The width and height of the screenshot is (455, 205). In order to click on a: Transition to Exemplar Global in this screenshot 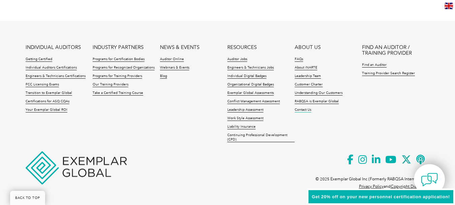, I will do `click(49, 93)`.